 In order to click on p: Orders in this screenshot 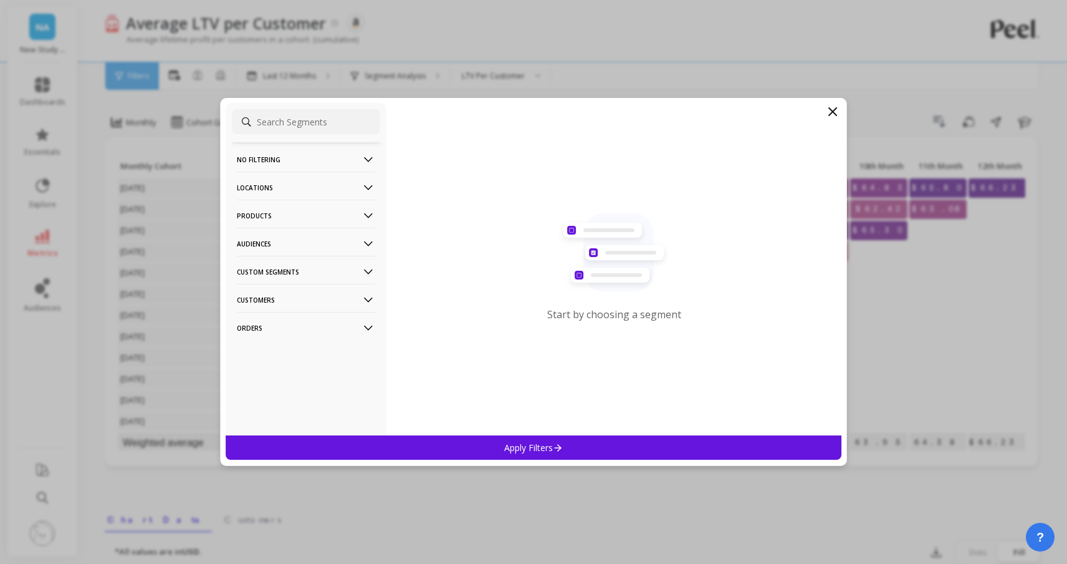, I will do `click(306, 327)`.